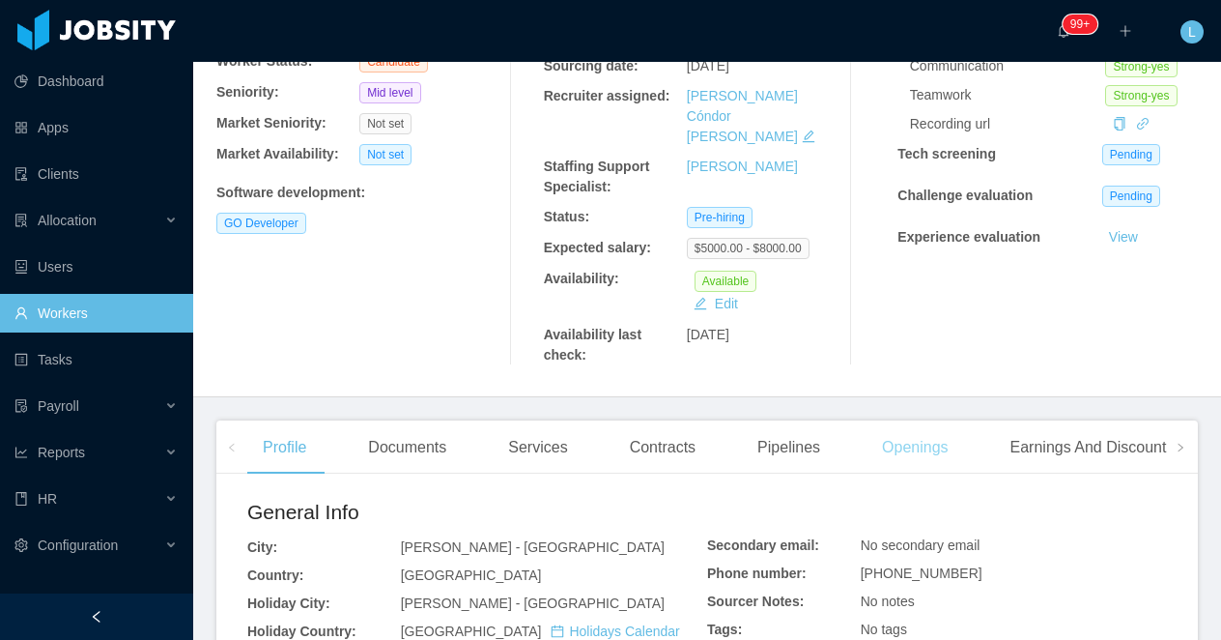  Describe the element at coordinates (582, 278) in the screenshot. I see `b: Availability:` at that location.